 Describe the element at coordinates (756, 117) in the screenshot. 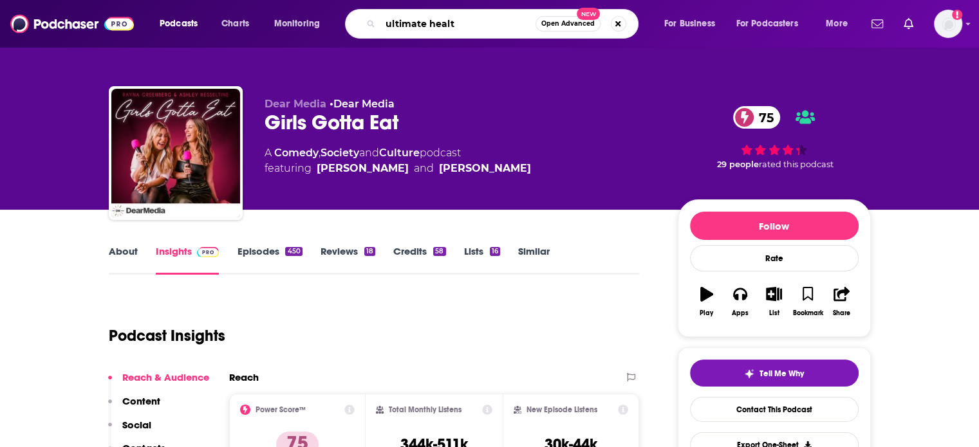

I see `a: 75` at that location.